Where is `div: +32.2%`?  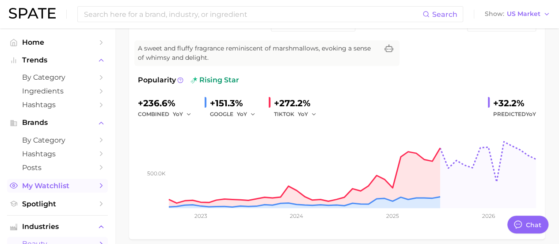
div: +32.2% is located at coordinates (515, 103).